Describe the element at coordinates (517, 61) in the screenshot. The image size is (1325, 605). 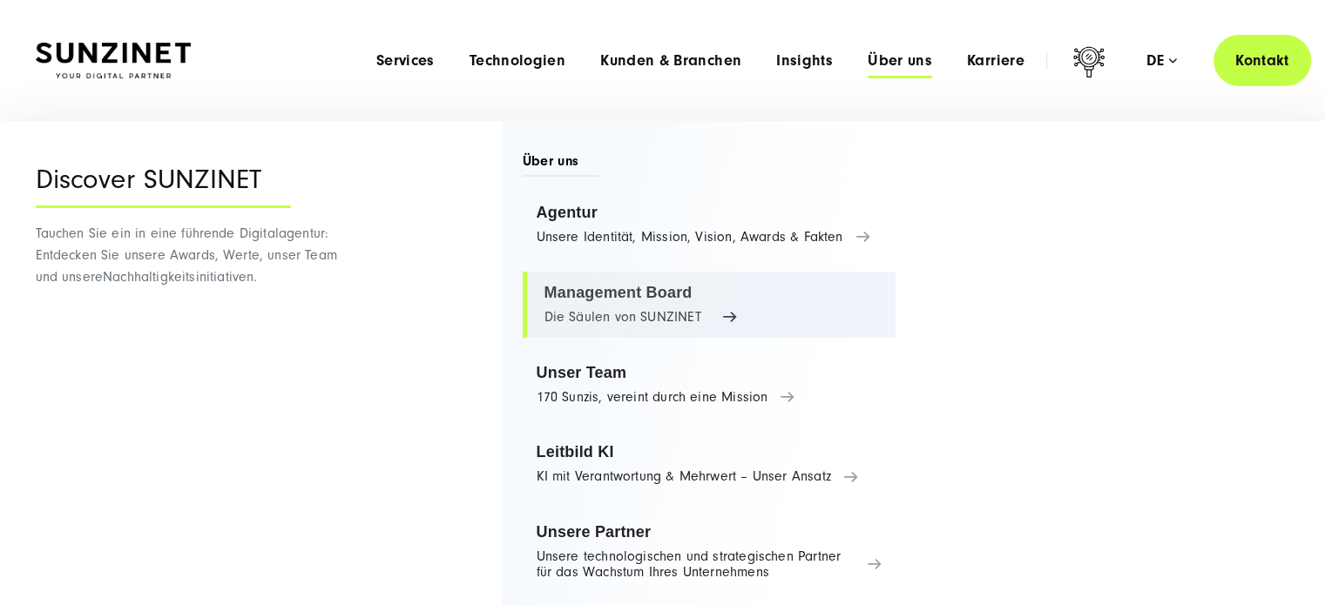
I see `a: Technologien` at that location.